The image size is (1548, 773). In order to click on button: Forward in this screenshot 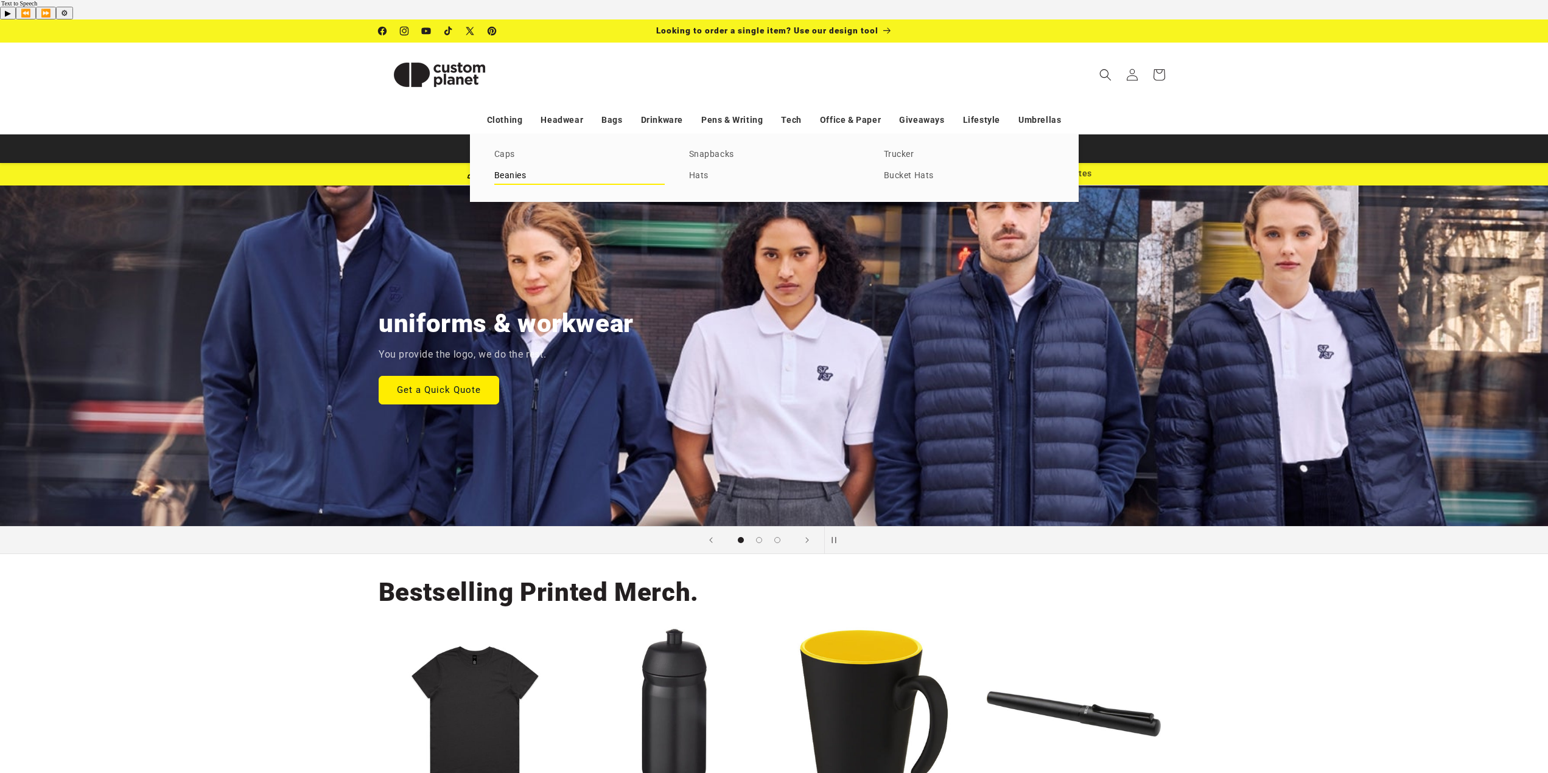, I will do `click(46, 13)`.